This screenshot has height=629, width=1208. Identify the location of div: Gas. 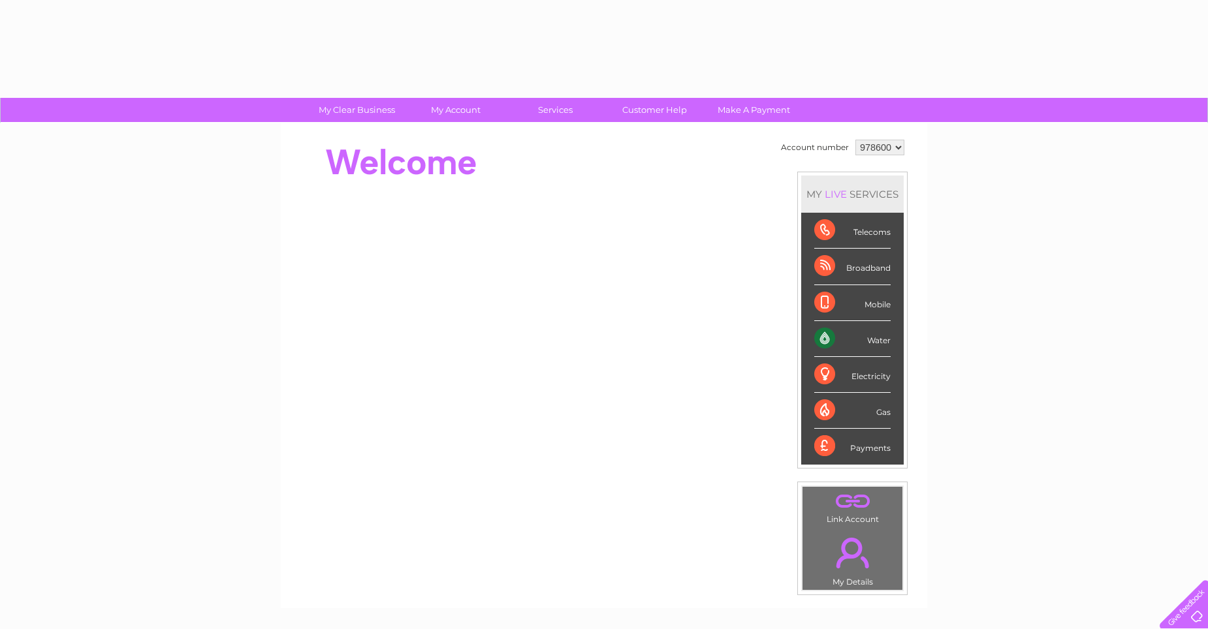
(852, 411).